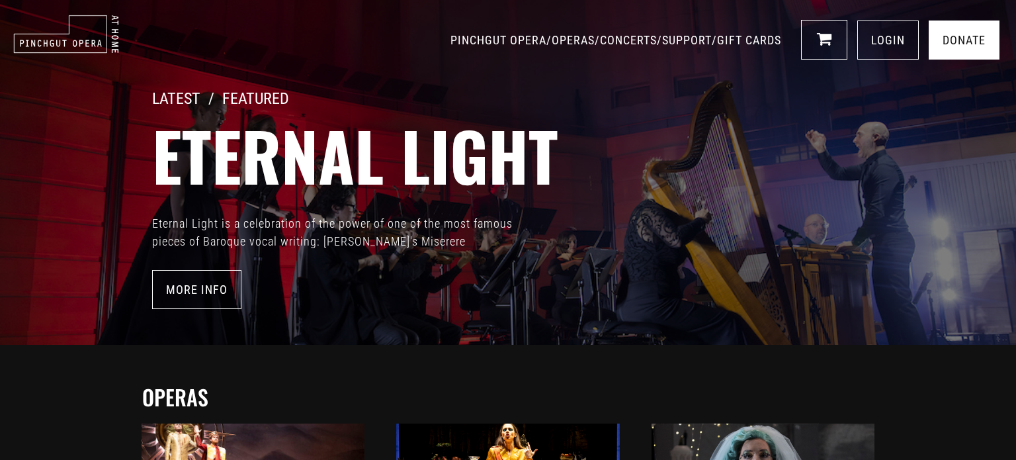  I want to click on a: More Info, so click(196, 289).